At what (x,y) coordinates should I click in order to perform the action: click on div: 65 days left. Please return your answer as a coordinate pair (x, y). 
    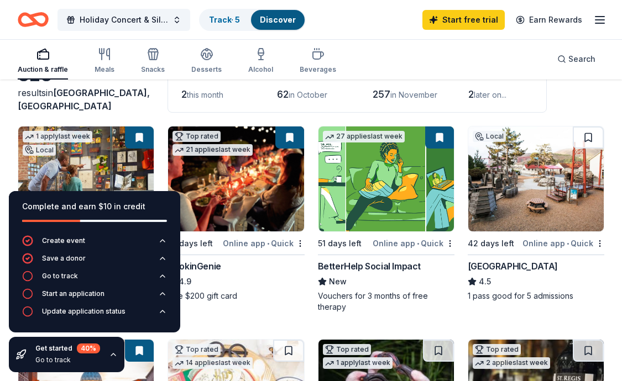
    Looking at the image, I should click on (190, 244).